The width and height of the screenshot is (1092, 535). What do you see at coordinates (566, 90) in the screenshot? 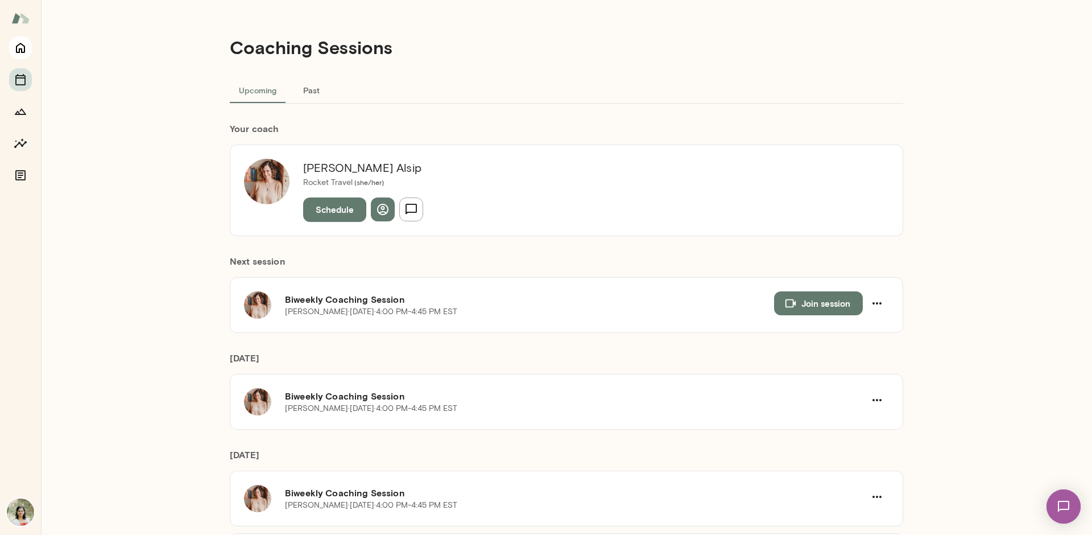
I see `div: basic tabs example` at bounding box center [566, 90].